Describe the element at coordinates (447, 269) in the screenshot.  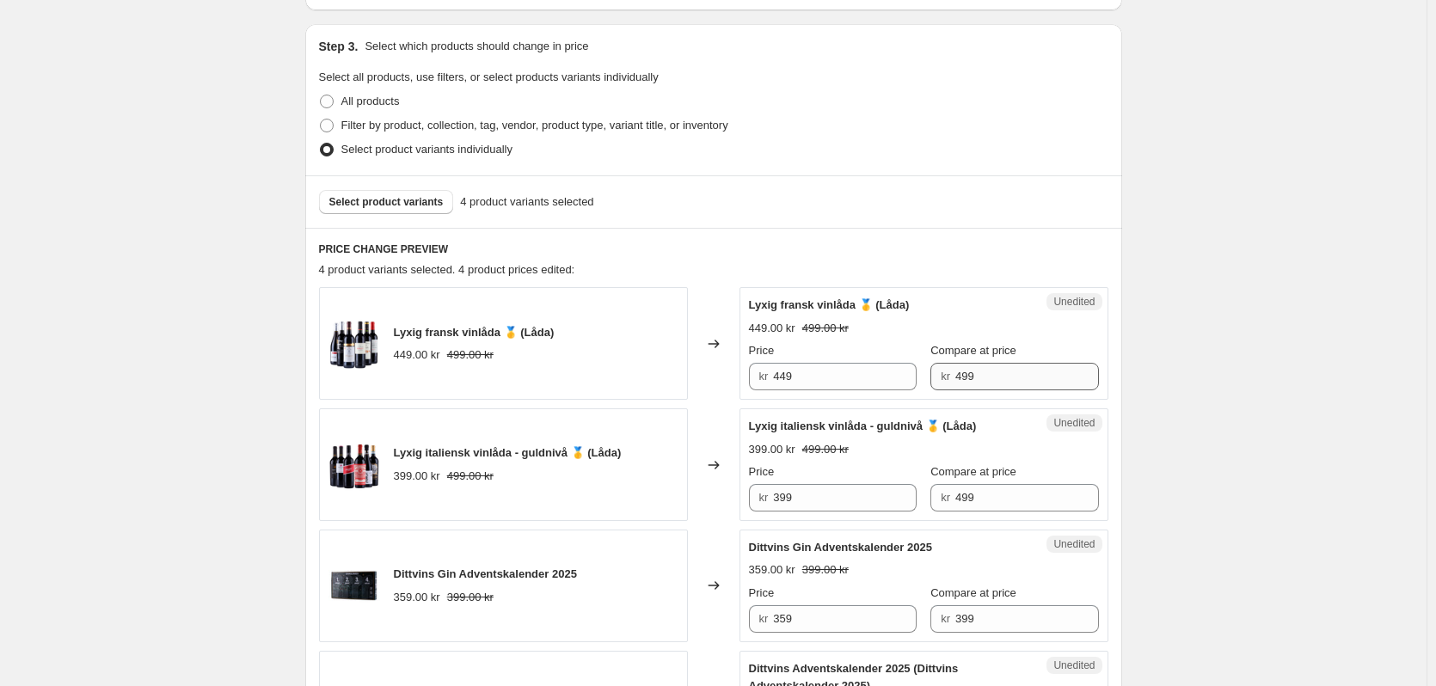
I see `span: 4 product variants selected. 4 product prices edited:` at that location.